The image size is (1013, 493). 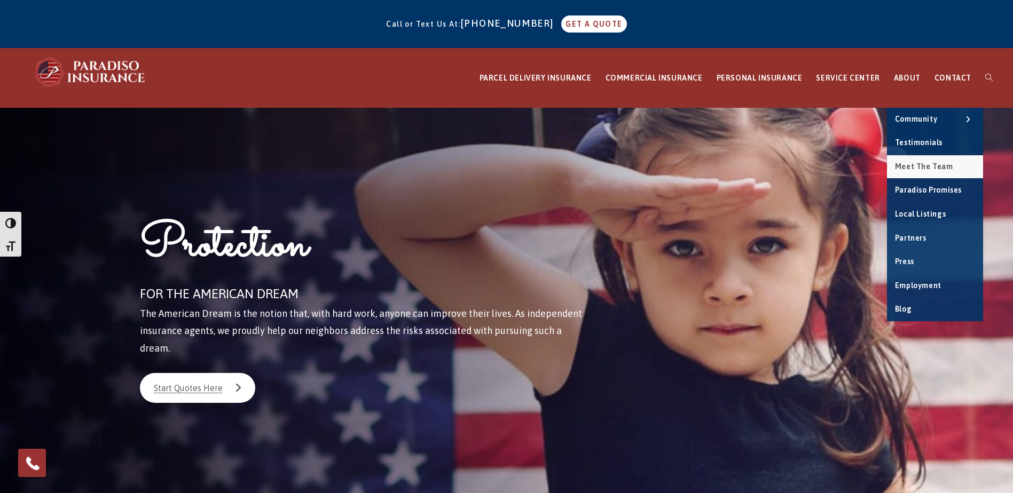 What do you see at coordinates (935, 215) in the screenshot?
I see `a: Local Listings` at bounding box center [935, 215].